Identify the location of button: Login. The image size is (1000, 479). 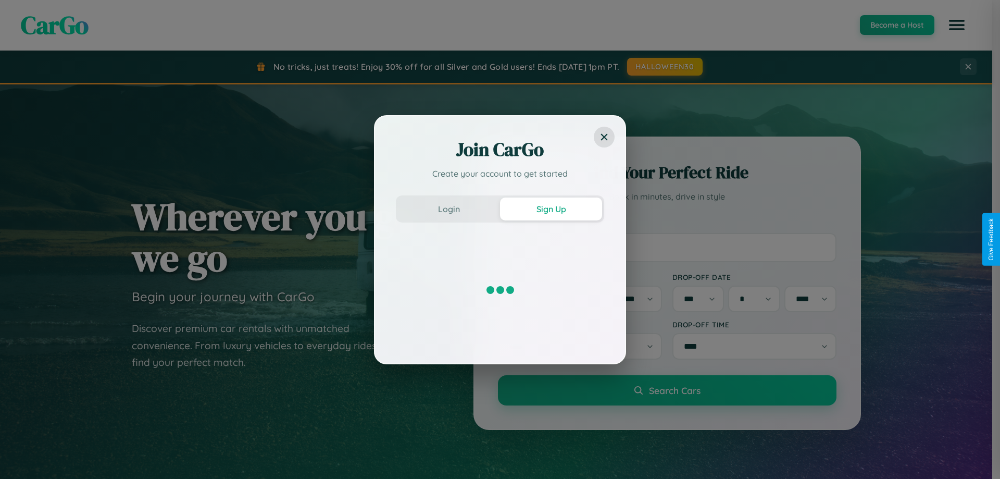
(449, 209).